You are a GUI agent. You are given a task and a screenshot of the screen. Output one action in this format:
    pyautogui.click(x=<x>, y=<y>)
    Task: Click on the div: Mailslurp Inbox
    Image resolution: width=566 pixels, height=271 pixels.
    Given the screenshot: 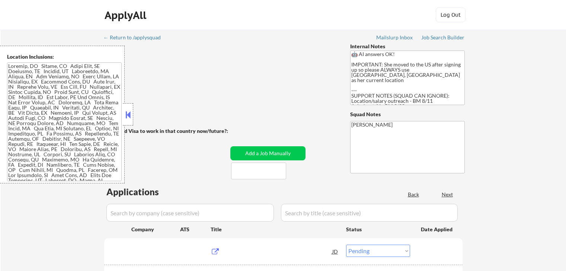 What is the action you would take?
    pyautogui.click(x=394, y=38)
    